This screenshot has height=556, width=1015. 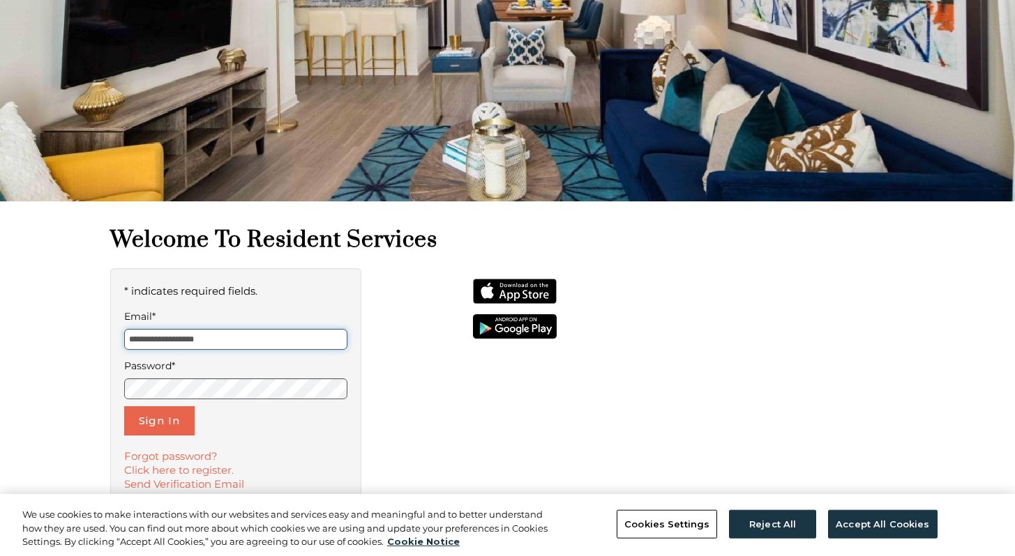 What do you see at coordinates (515, 291) in the screenshot?
I see `img: App Store` at bounding box center [515, 291].